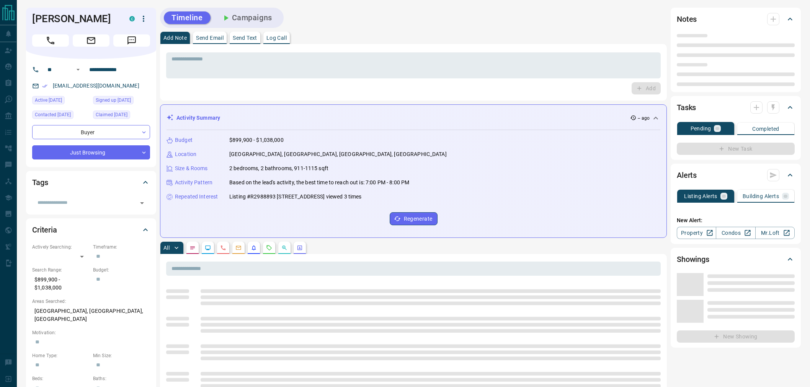 This screenshot has width=810, height=387. What do you see at coordinates (191, 168) in the screenshot?
I see `p: Size & Rooms` at bounding box center [191, 168].